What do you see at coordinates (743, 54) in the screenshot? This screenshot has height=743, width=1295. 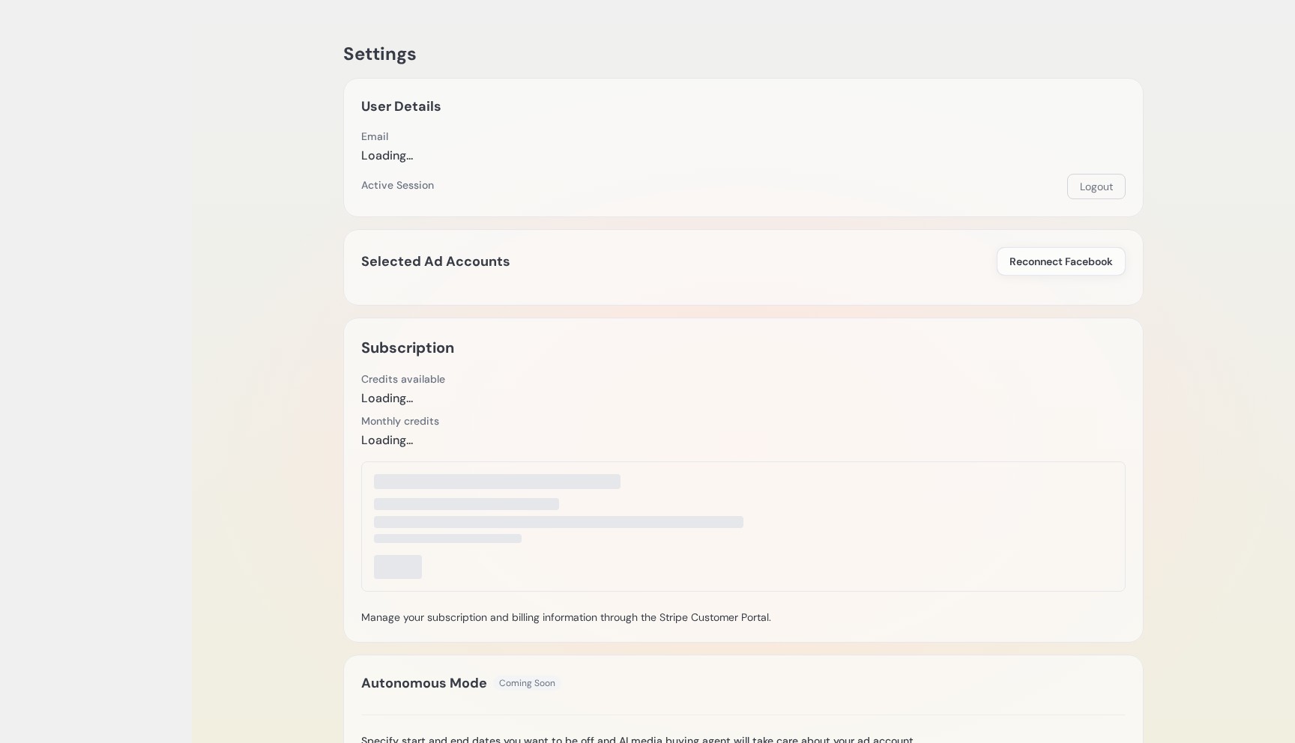 I see `h1: Settings` at bounding box center [743, 54].